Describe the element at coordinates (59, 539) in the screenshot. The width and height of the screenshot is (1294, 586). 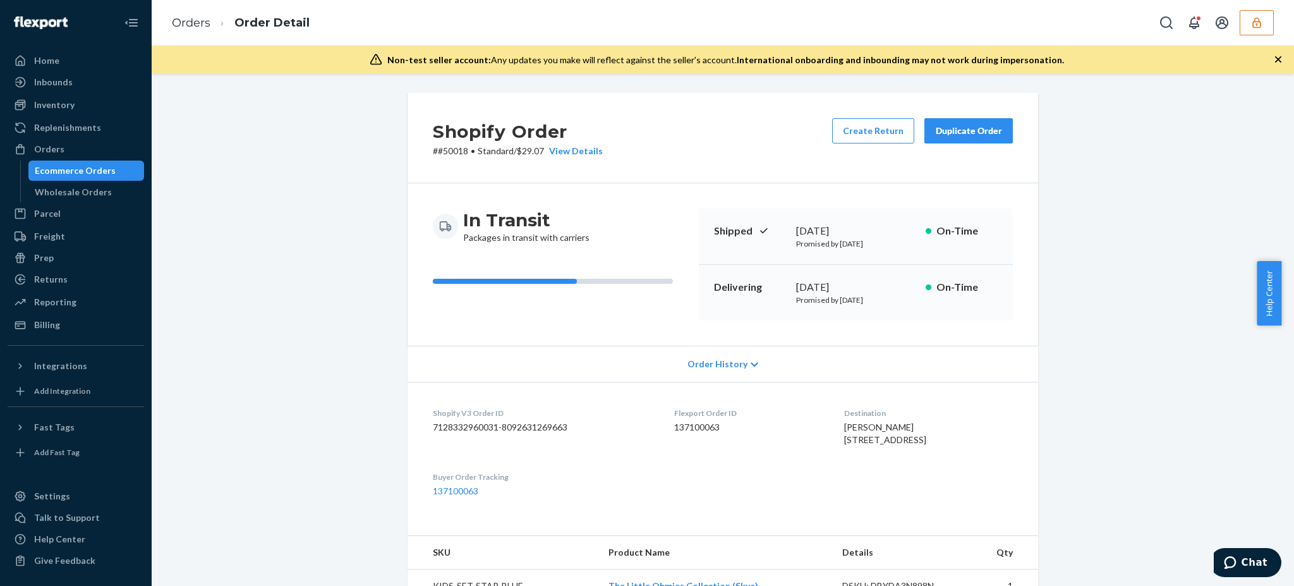
I see `div: Help Center` at that location.